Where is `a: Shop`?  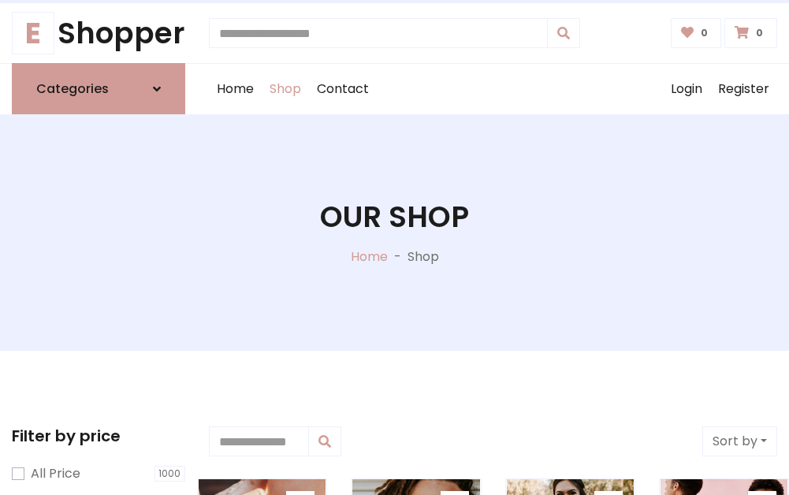
a: Shop is located at coordinates (285, 89).